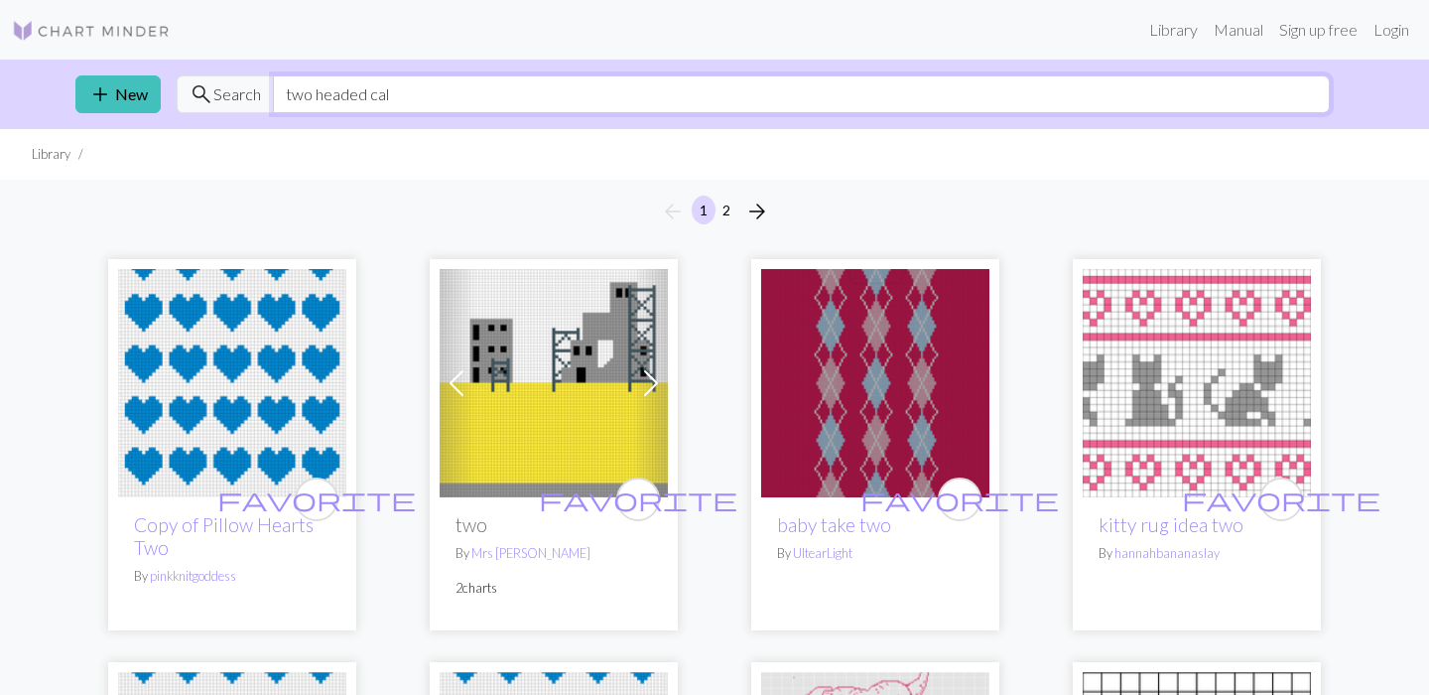 The width and height of the screenshot is (1429, 695). What do you see at coordinates (1238, 30) in the screenshot?
I see `a: Manual` at bounding box center [1238, 30].